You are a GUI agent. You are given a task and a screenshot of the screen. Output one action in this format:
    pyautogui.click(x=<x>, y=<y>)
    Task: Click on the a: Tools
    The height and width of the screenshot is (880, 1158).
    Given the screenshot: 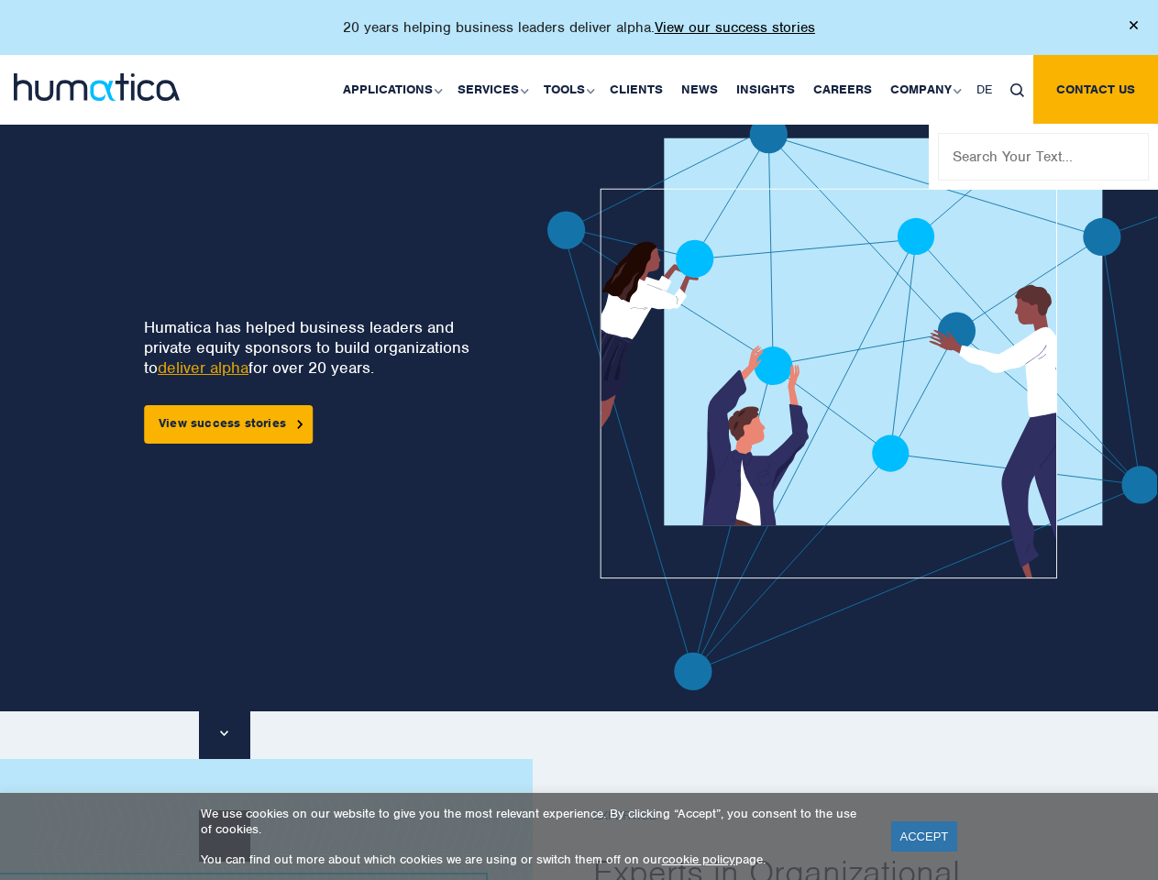 What is the action you would take?
    pyautogui.click(x=567, y=90)
    